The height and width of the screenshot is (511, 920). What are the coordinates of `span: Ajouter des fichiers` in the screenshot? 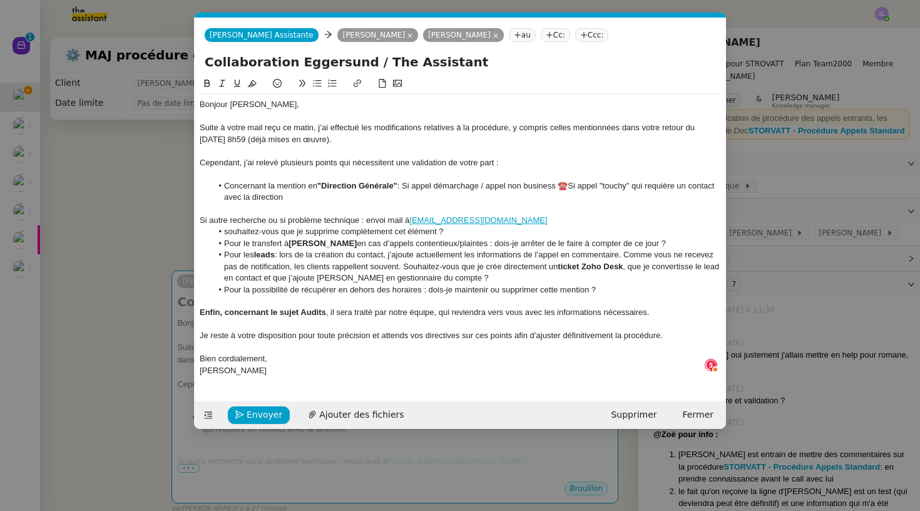 It's located at (361, 415).